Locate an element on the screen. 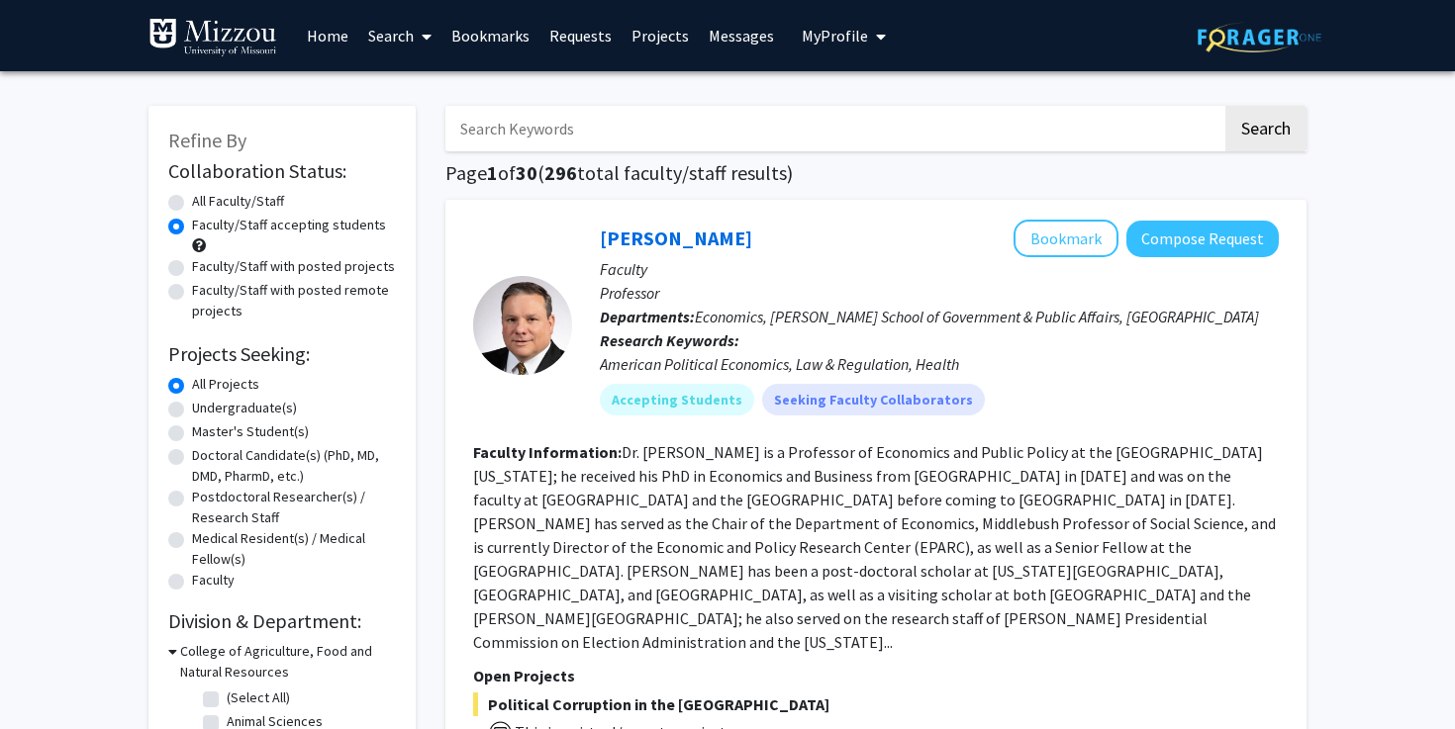 The image size is (1455, 729). button: Add Jeff Milyo to Bookmarks is located at coordinates (1066, 238).